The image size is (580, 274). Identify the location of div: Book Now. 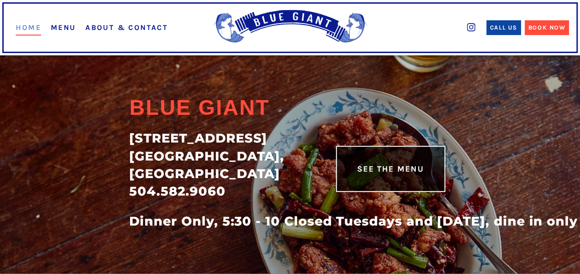
(547, 28).